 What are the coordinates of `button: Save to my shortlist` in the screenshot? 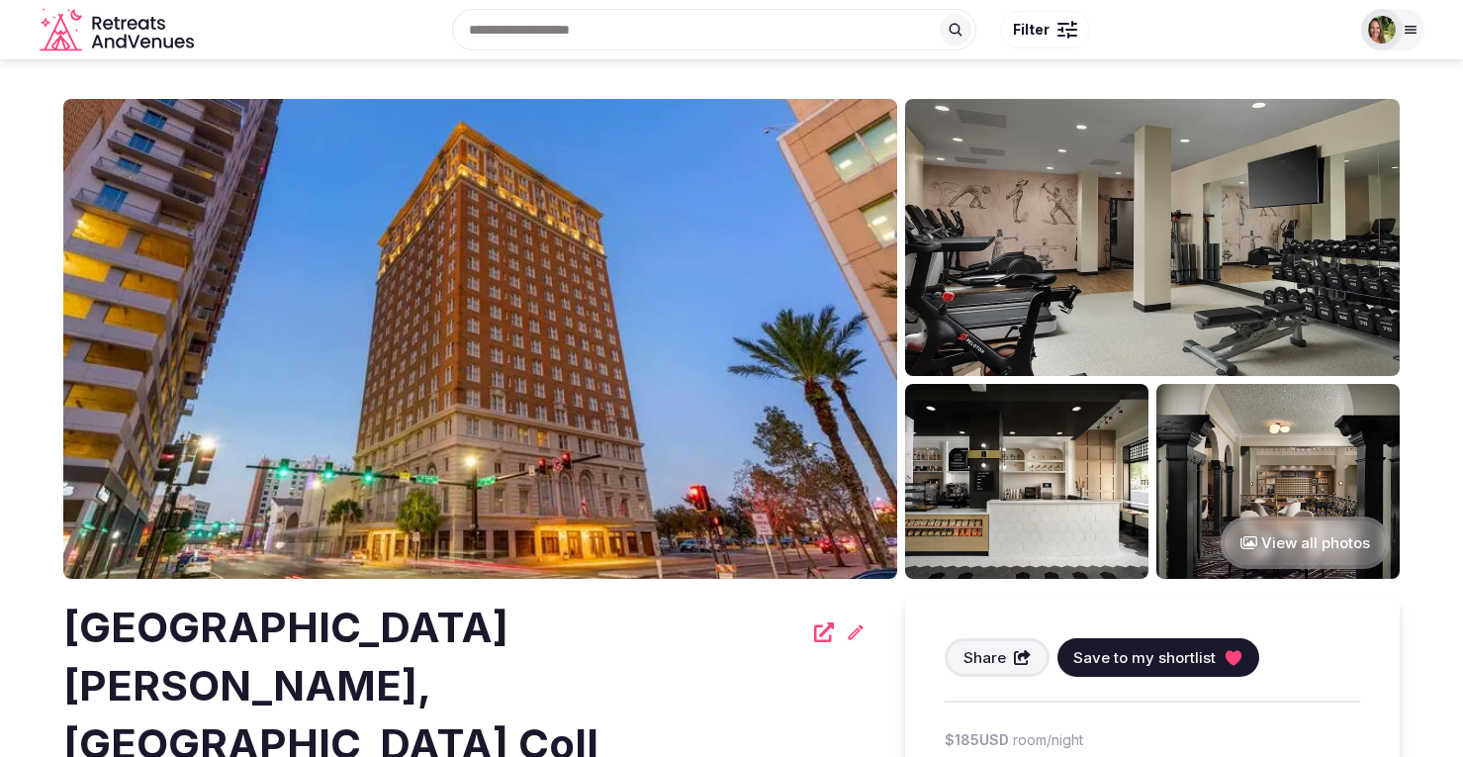 It's located at (1158, 657).